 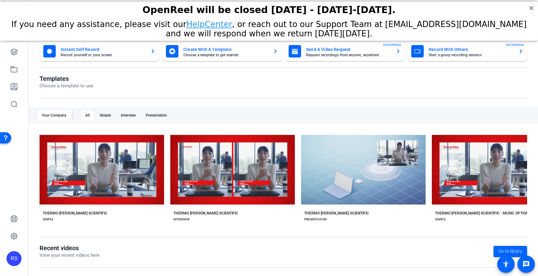 I want to click on mat-card-title: Record With Others, so click(x=471, y=49).